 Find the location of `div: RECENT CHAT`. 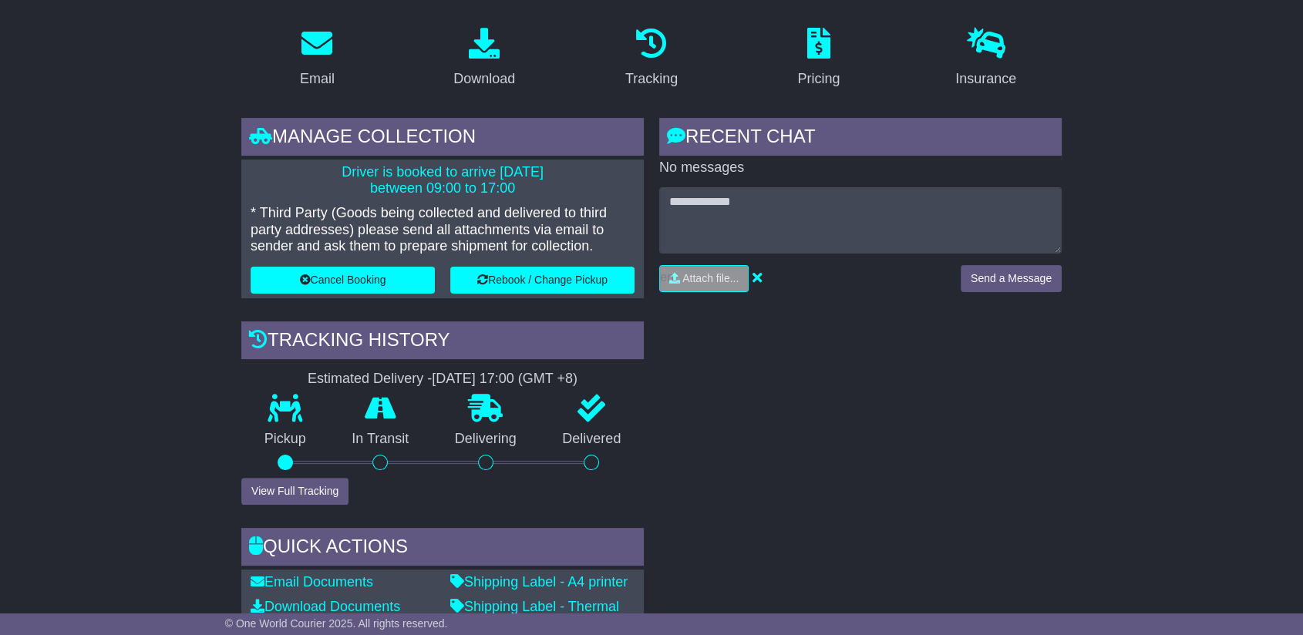

div: RECENT CHAT is located at coordinates (860, 139).